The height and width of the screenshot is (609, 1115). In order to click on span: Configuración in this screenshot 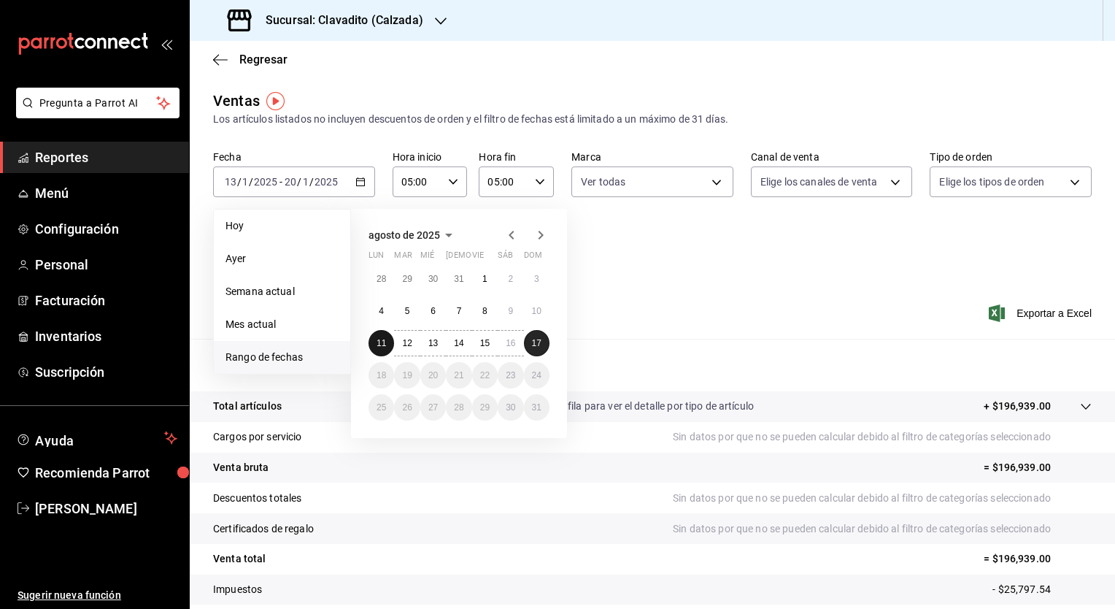, I will do `click(106, 228)`.